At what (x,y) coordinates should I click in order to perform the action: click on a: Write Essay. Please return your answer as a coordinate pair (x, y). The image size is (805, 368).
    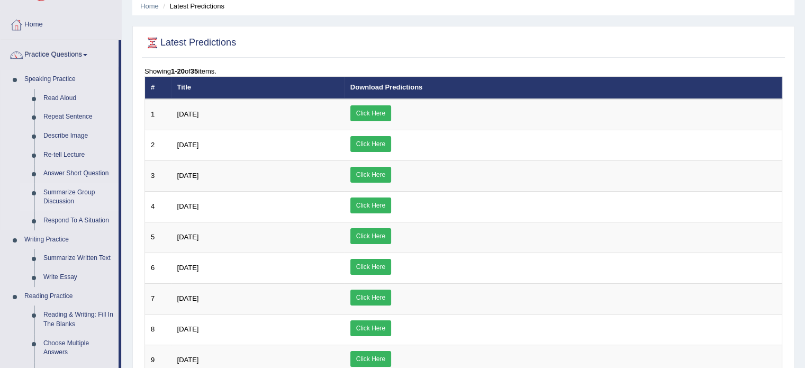
    Looking at the image, I should click on (78, 277).